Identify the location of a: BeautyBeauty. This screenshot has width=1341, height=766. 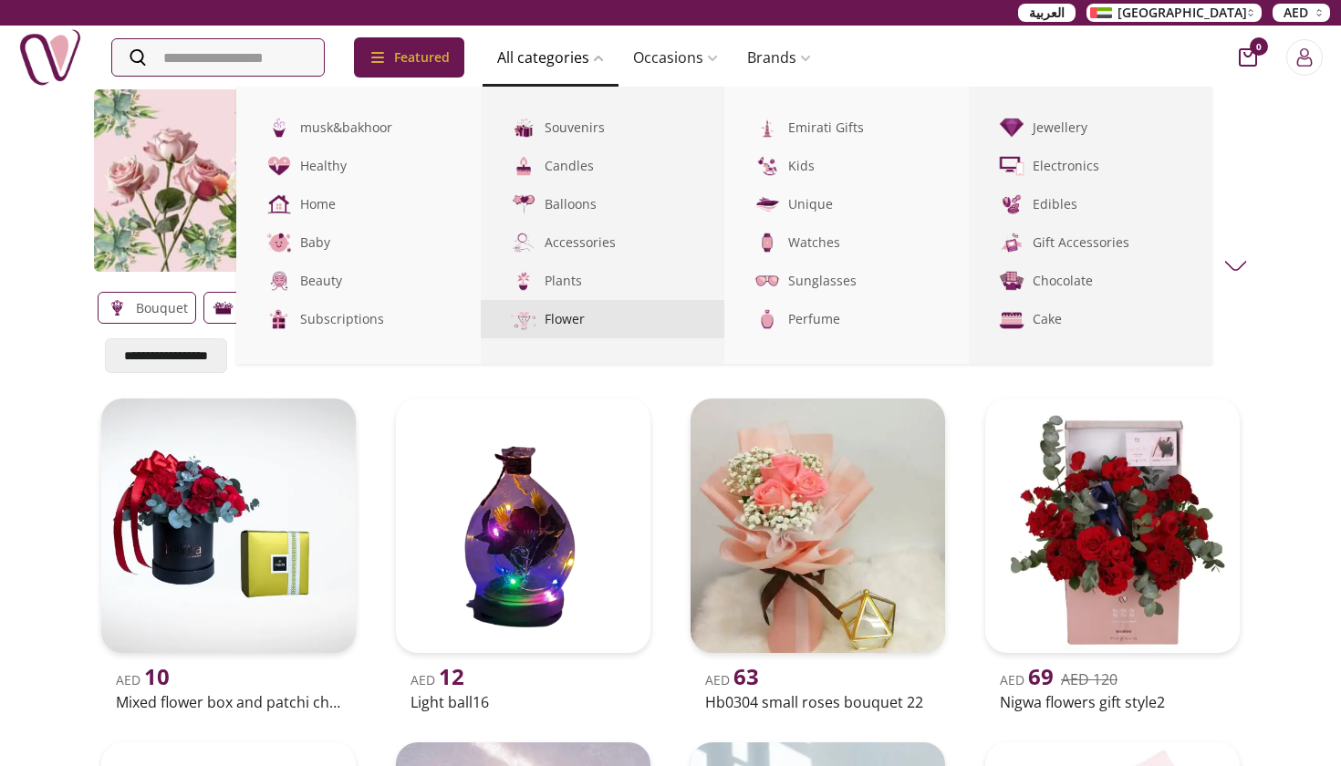
(359, 281).